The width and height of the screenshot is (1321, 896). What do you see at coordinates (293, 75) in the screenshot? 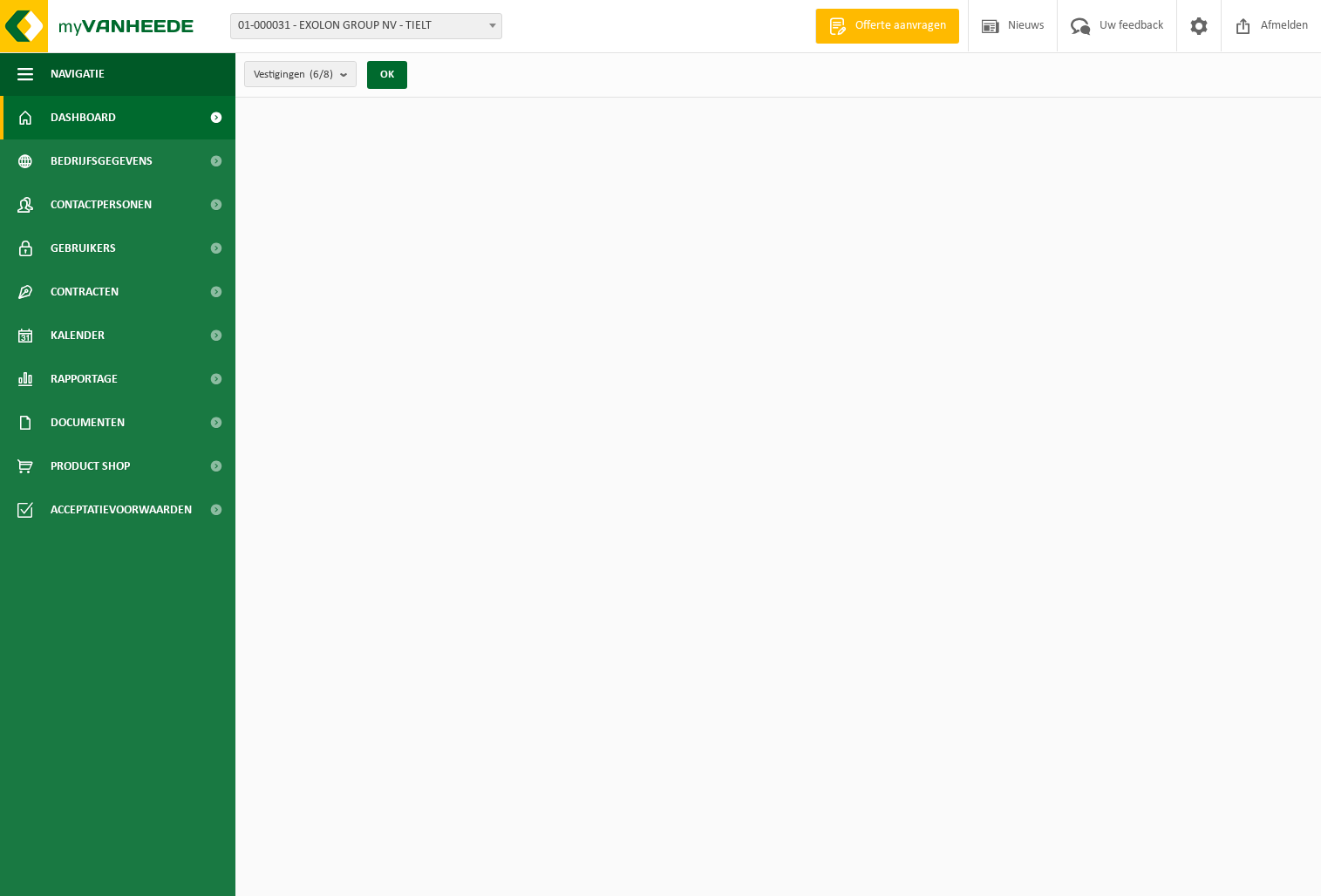
I see `span: Vestigingen` at bounding box center [293, 75].